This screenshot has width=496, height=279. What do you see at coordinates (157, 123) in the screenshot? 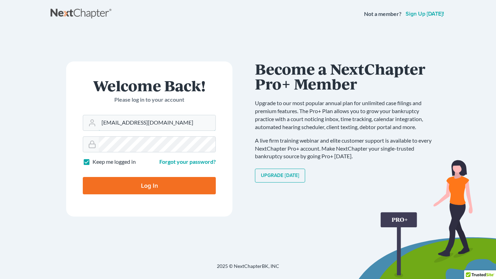
I see `input: Email Address` at bounding box center [157, 123].